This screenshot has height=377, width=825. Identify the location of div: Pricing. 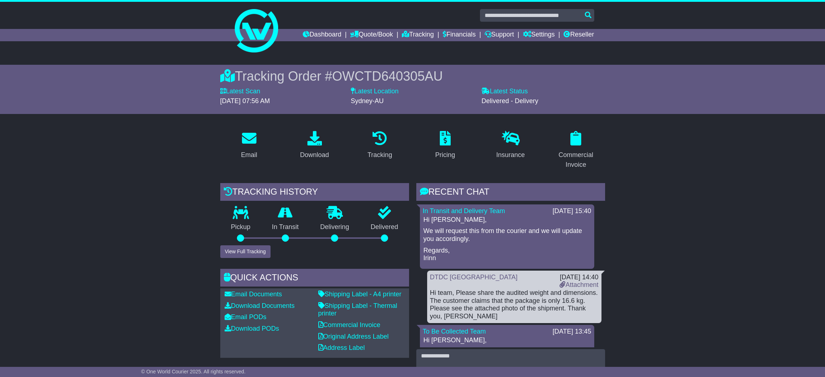
(445, 155).